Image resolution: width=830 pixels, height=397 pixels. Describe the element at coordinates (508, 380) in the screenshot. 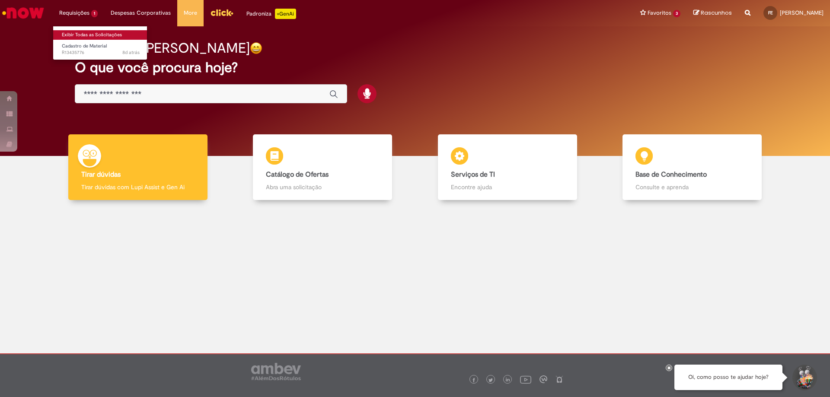

I see `img: logo_footer_linkedin.png` at that location.